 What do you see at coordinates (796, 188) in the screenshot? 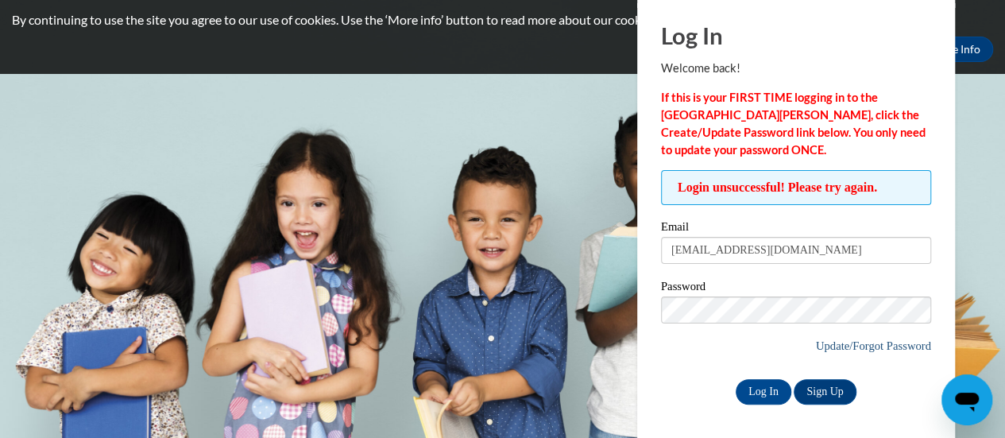
I see `span: Login unsuccessful! Please try again.` at bounding box center [796, 188].